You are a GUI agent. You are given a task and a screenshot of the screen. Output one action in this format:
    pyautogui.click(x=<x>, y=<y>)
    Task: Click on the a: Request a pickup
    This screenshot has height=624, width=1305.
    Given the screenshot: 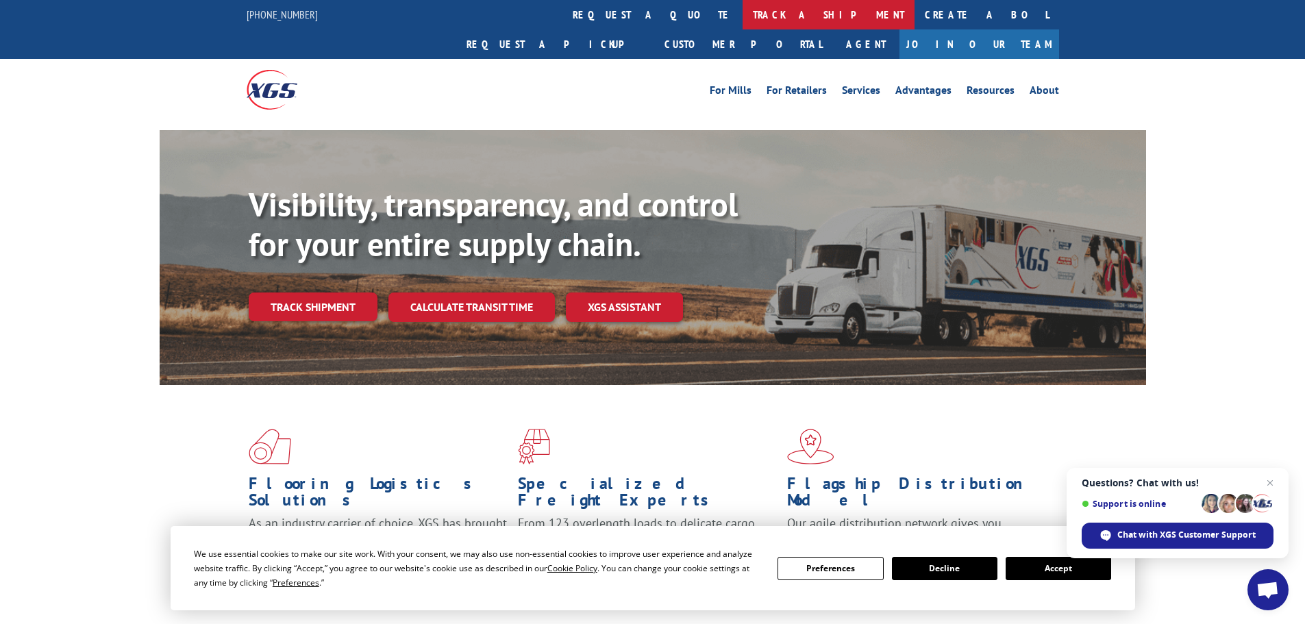 What is the action you would take?
    pyautogui.click(x=555, y=44)
    